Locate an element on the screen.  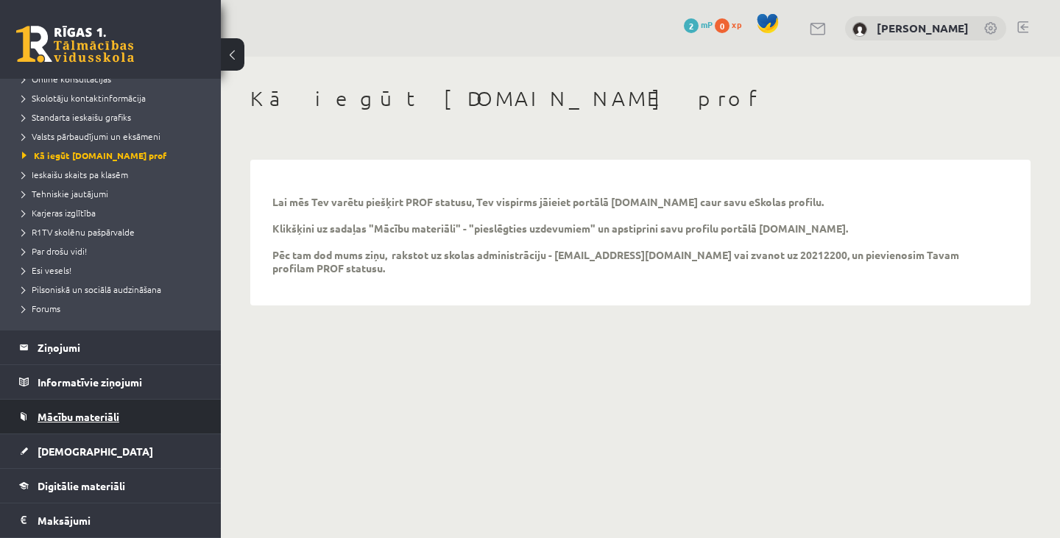
span: Valsts pārbaudījumi un eksāmeni is located at coordinates (91, 136).